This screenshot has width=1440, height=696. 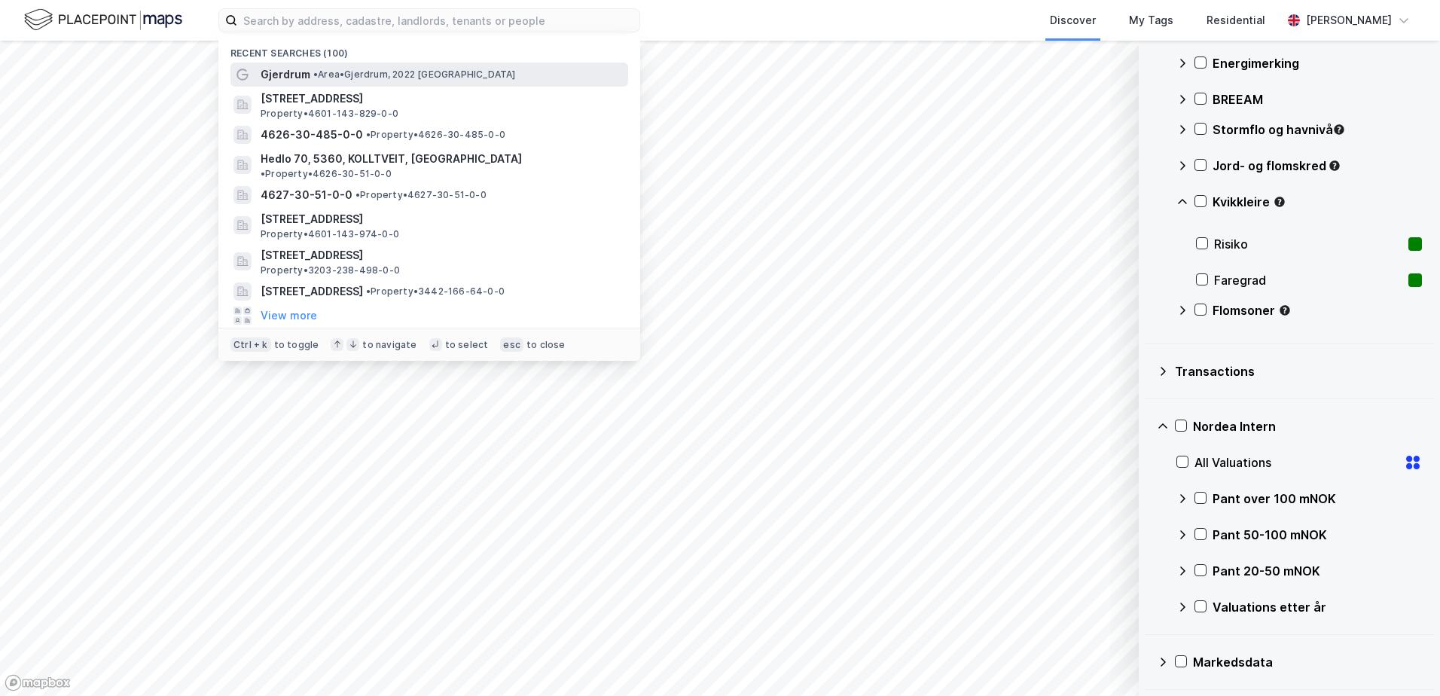 What do you see at coordinates (1317, 571) in the screenshot?
I see `div: Pant 20-50 mNOK` at bounding box center [1317, 571].